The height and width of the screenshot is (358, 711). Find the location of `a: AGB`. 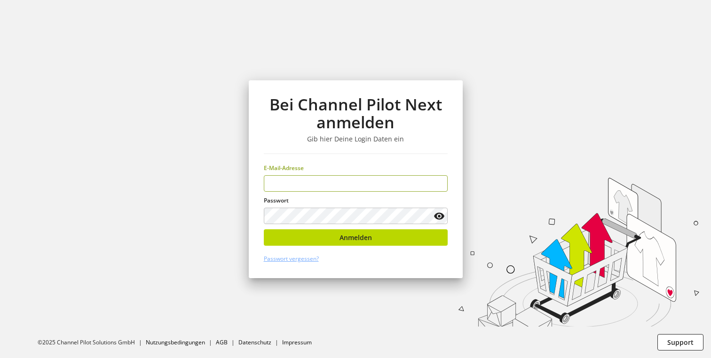

a: AGB is located at coordinates (221, 342).